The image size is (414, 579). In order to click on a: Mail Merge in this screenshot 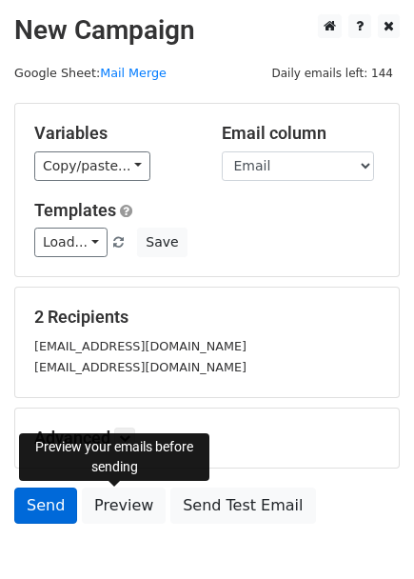, I will do `click(133, 72)`.